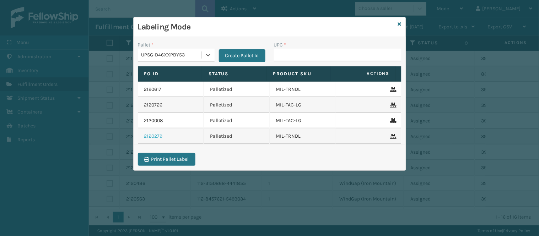  Describe the element at coordinates (299, 74) in the screenshot. I see `label: Product SKU` at that location.